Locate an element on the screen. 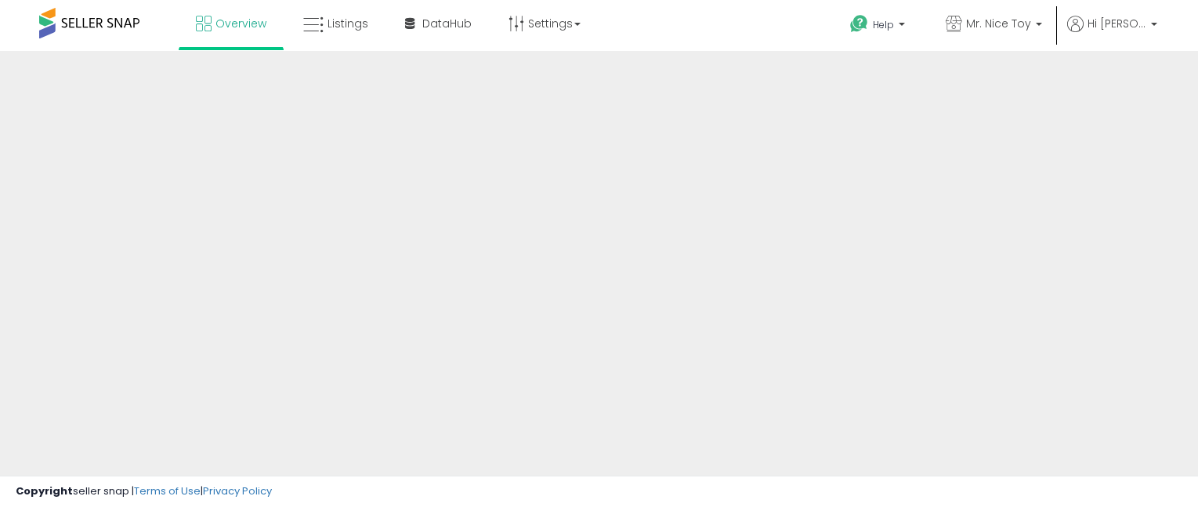 The height and width of the screenshot is (507, 1198). a: Help is located at coordinates (879, 27).